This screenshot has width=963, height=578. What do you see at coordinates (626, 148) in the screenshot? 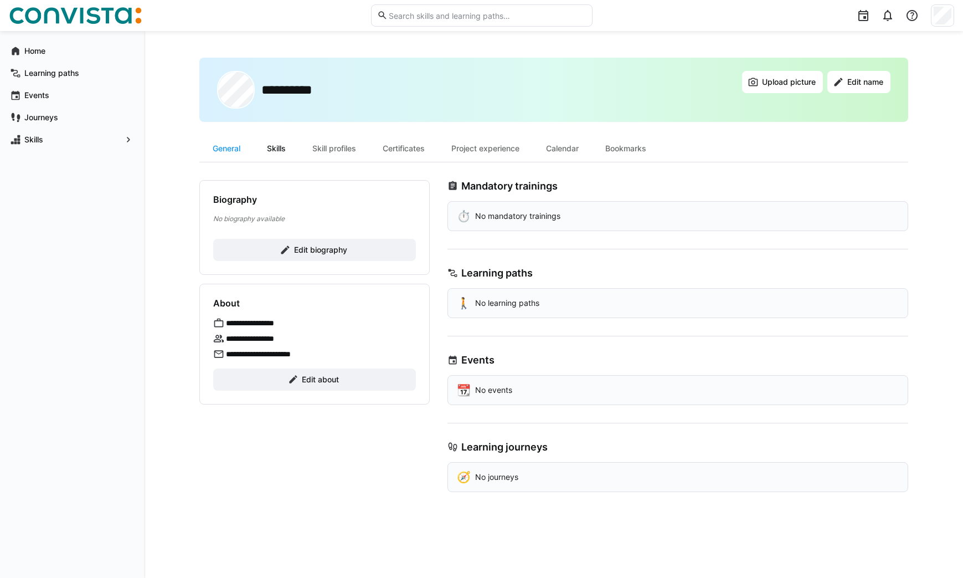
I see `div: Bookmarks` at bounding box center [626, 148].